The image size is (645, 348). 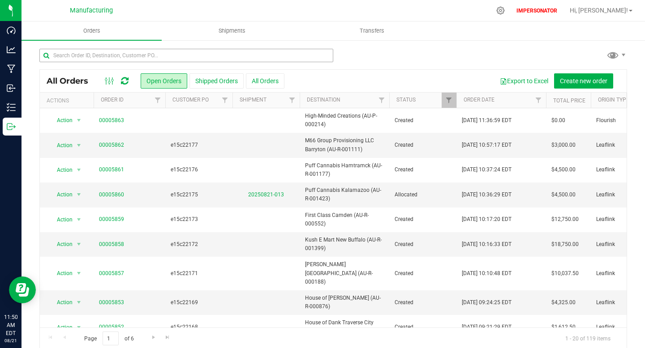 What do you see at coordinates (111, 120) in the screenshot?
I see `a: 00005863` at bounding box center [111, 120].